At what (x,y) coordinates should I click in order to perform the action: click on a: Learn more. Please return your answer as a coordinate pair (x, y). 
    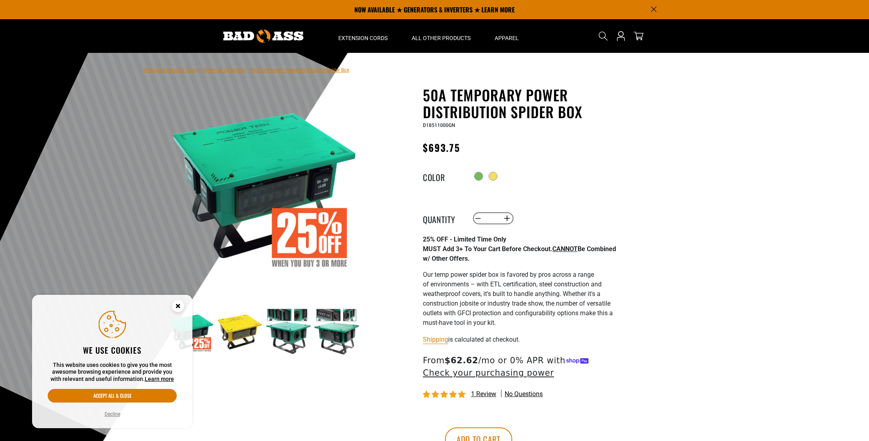
    Looking at the image, I should click on (159, 379).